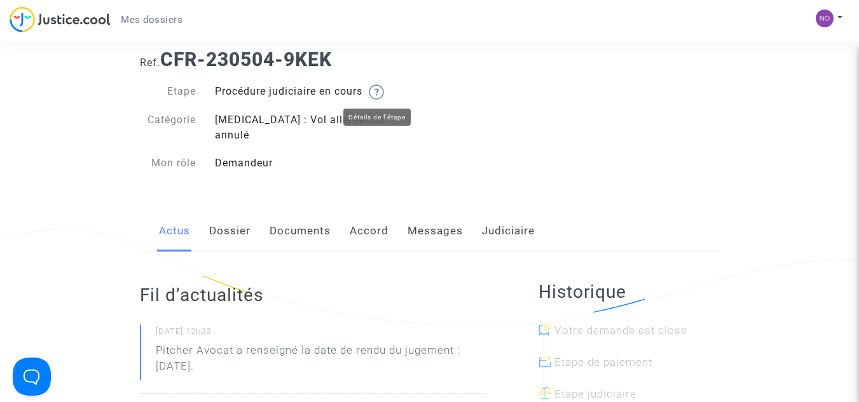  Describe the element at coordinates (508, 231) in the screenshot. I see `a: Judiciaire` at that location.